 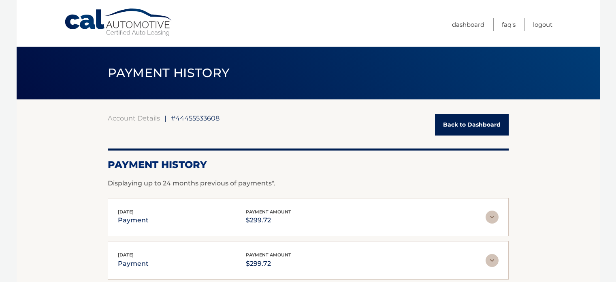 I want to click on a: FAQ's, so click(x=509, y=24).